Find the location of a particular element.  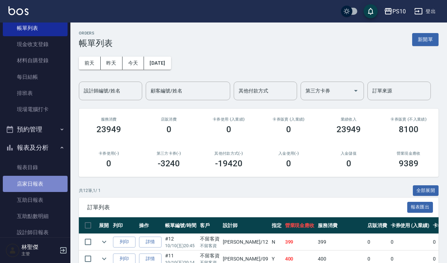

img: Logo is located at coordinates (18, 11).